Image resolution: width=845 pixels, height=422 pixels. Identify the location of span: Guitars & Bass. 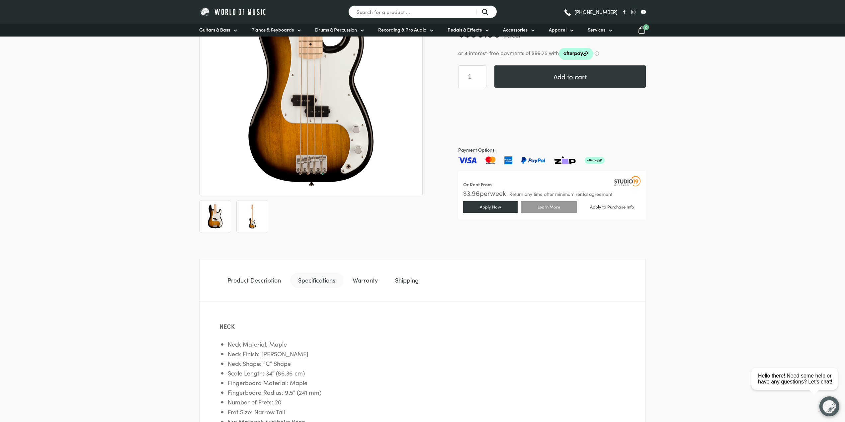
(214, 30).